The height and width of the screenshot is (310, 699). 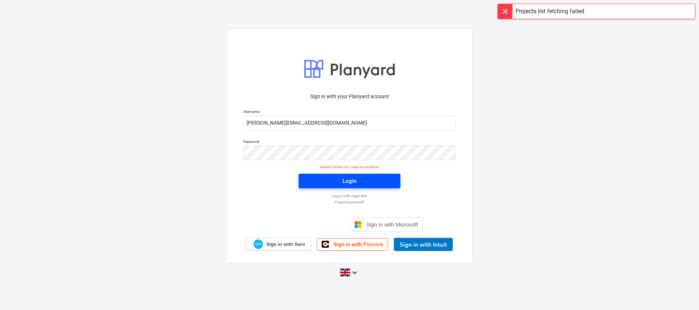 What do you see at coordinates (350, 196) in the screenshot?
I see `p: Log in with magic link` at bounding box center [350, 196].